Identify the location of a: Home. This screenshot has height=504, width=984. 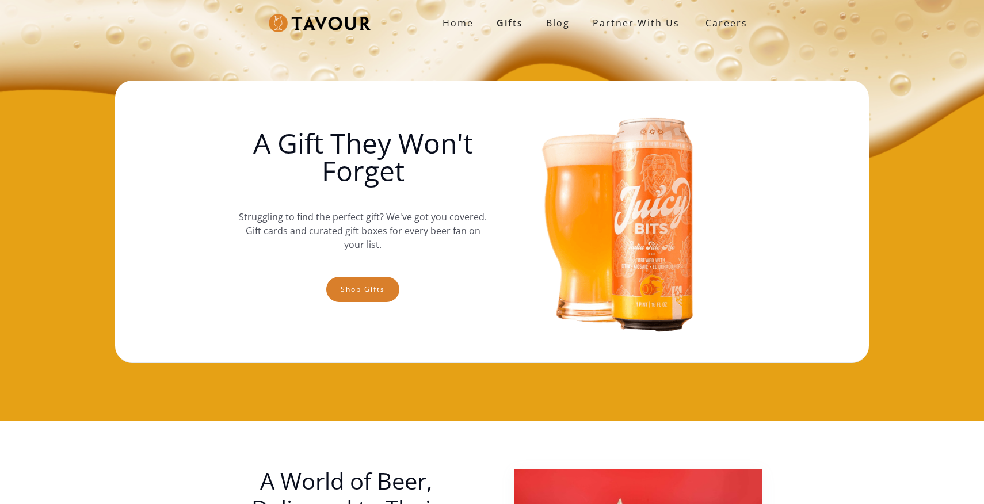
(458, 23).